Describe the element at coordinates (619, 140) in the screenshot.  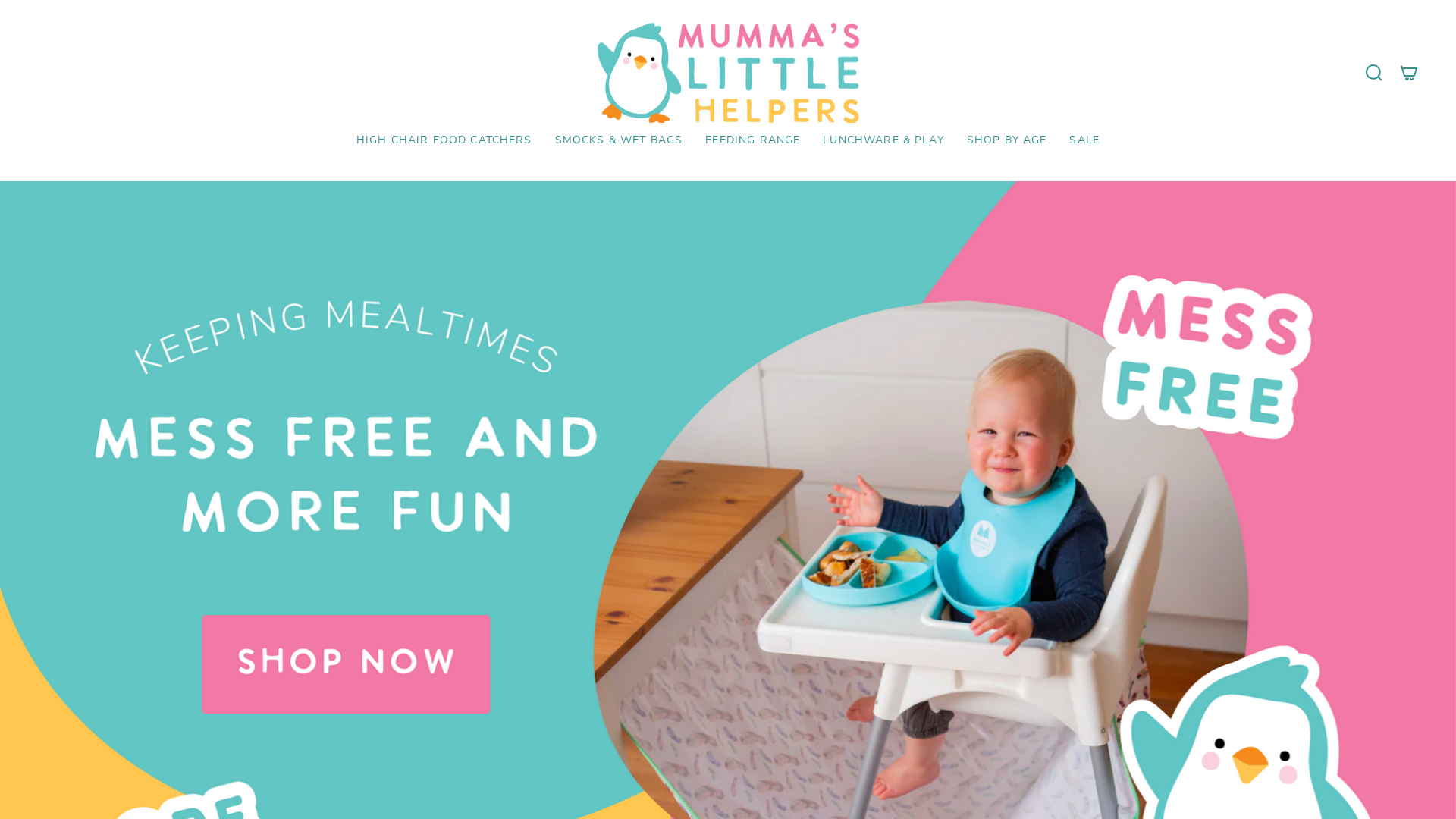
I see `a: Smocks & Wet Bags` at that location.